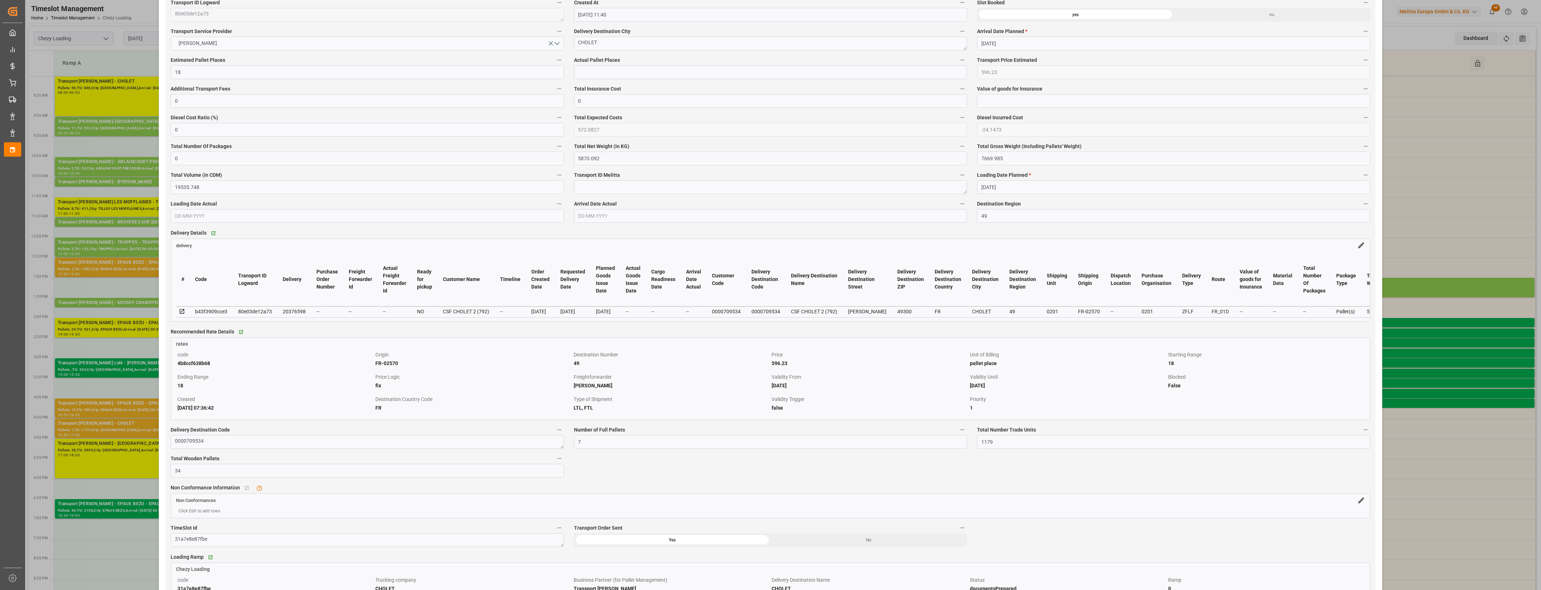 This screenshot has height=590, width=1541. I want to click on span: Non Conformance Information, so click(205, 487).